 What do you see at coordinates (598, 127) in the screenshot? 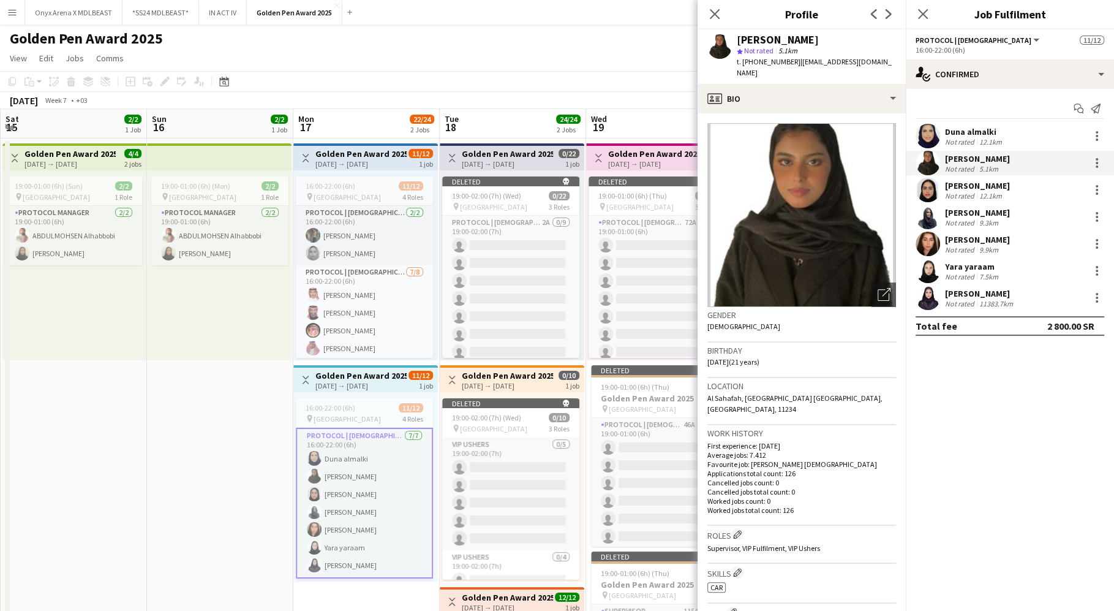
I see `span: 19` at bounding box center [598, 127].